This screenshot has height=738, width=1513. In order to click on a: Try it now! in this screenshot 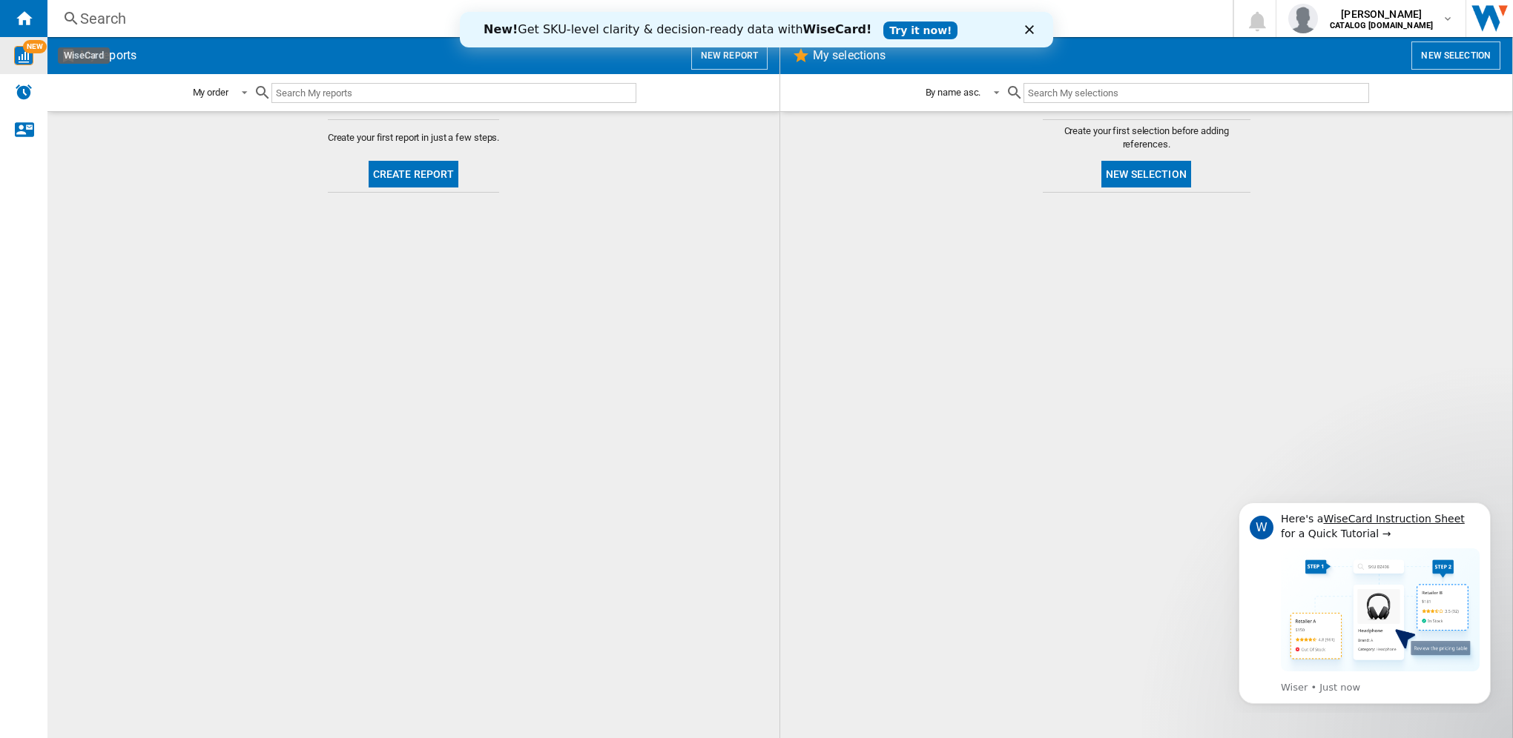, I will do `click(460, 19)`.